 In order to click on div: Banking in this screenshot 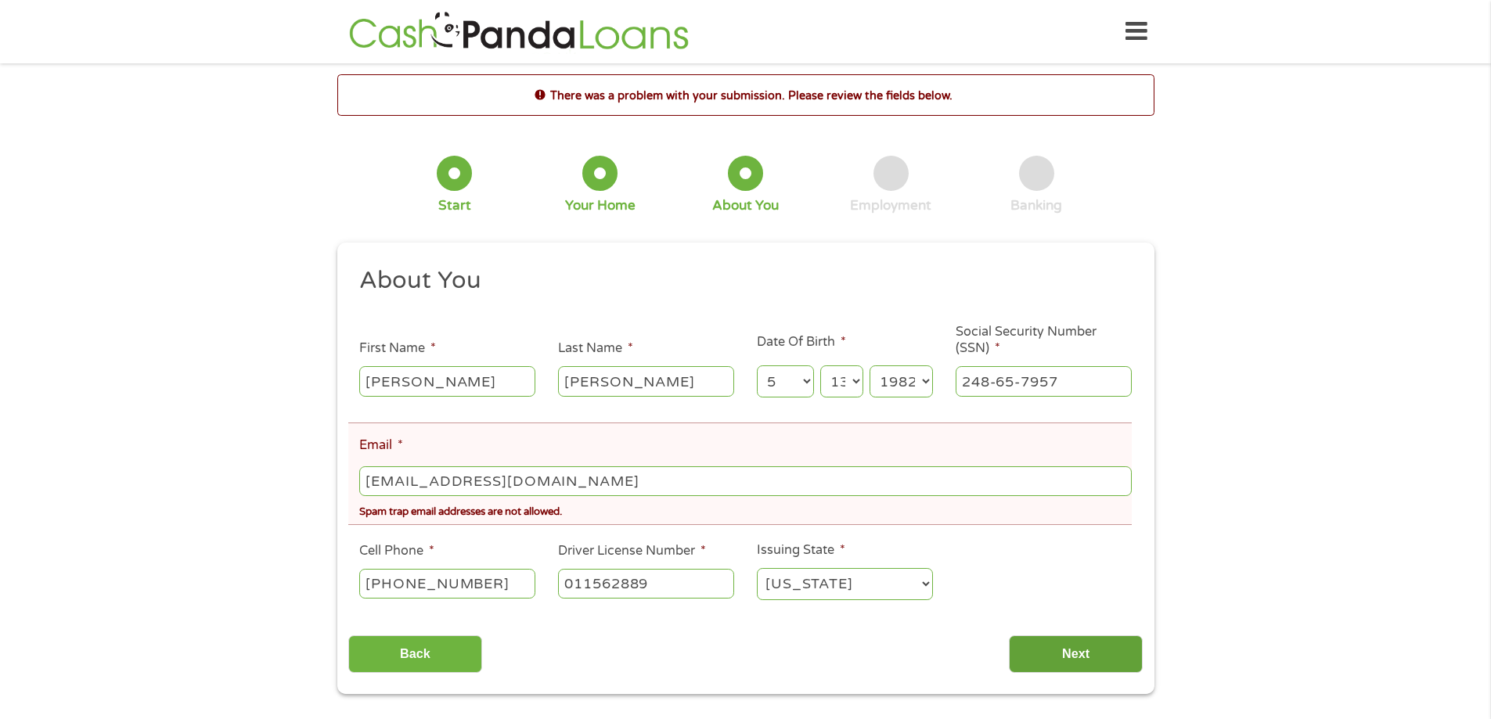, I will do `click(1036, 206)`.